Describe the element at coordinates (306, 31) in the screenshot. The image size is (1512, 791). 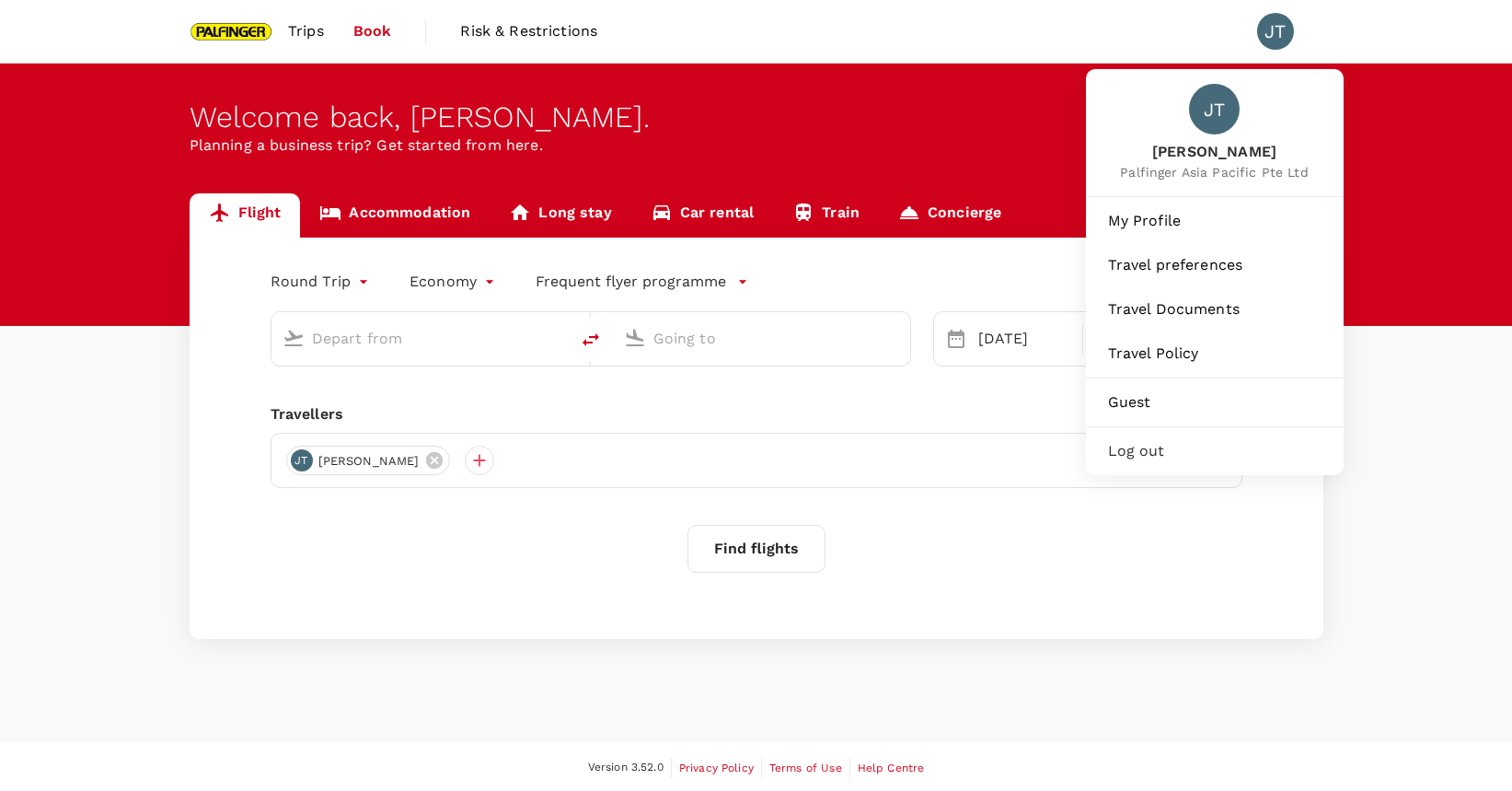
I see `span: Trips` at that location.